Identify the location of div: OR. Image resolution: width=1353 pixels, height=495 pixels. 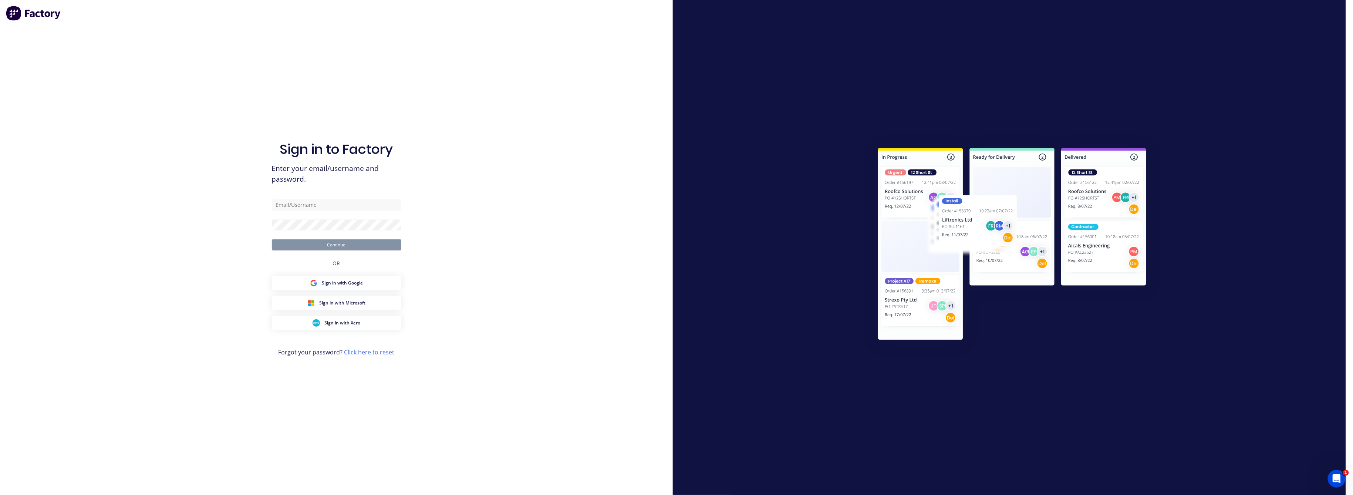
(337, 263).